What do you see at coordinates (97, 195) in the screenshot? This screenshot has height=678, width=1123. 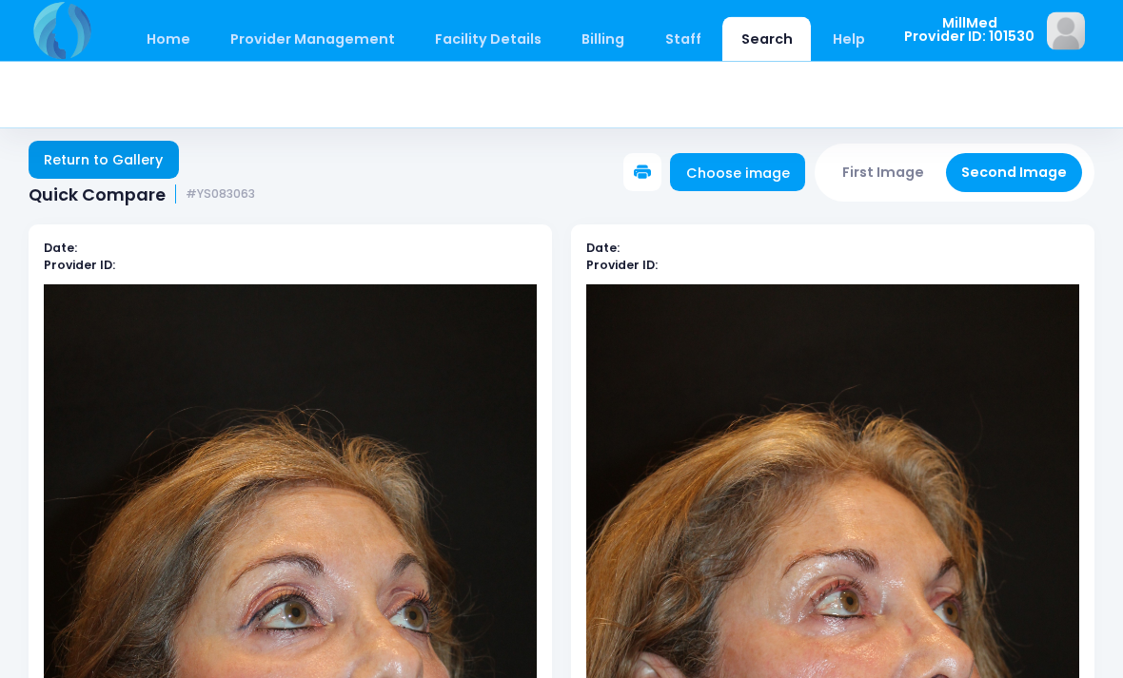 I see `span: Quick Compare` at bounding box center [97, 195].